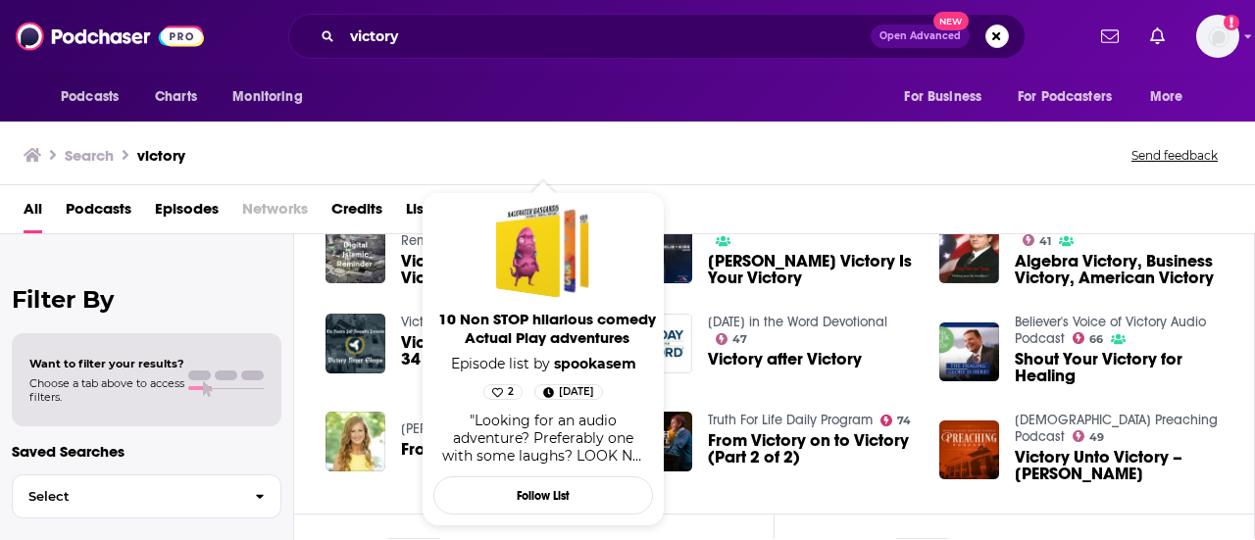 This screenshot has height=540, width=1255. Describe the element at coordinates (1218, 36) in the screenshot. I see `span: Logged in as abasu` at that location.